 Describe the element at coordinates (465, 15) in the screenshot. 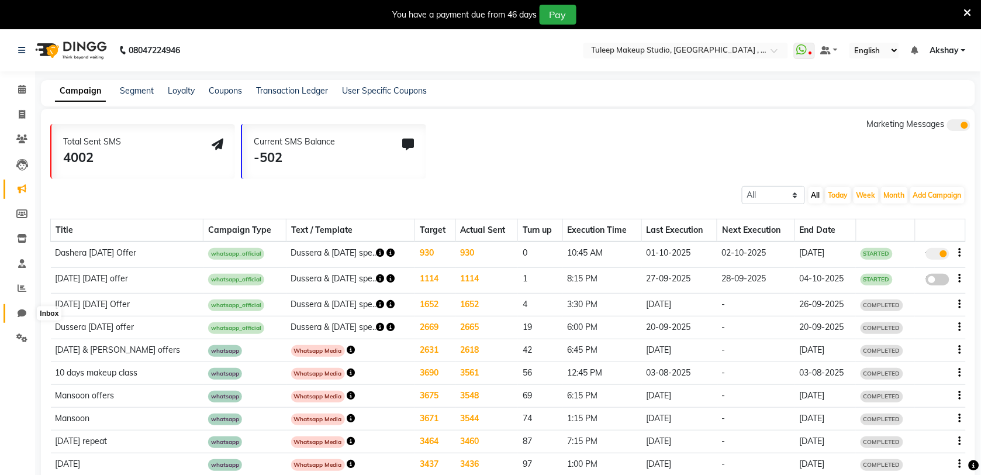

I see `div: You have a payment due from 46 days` at that location.